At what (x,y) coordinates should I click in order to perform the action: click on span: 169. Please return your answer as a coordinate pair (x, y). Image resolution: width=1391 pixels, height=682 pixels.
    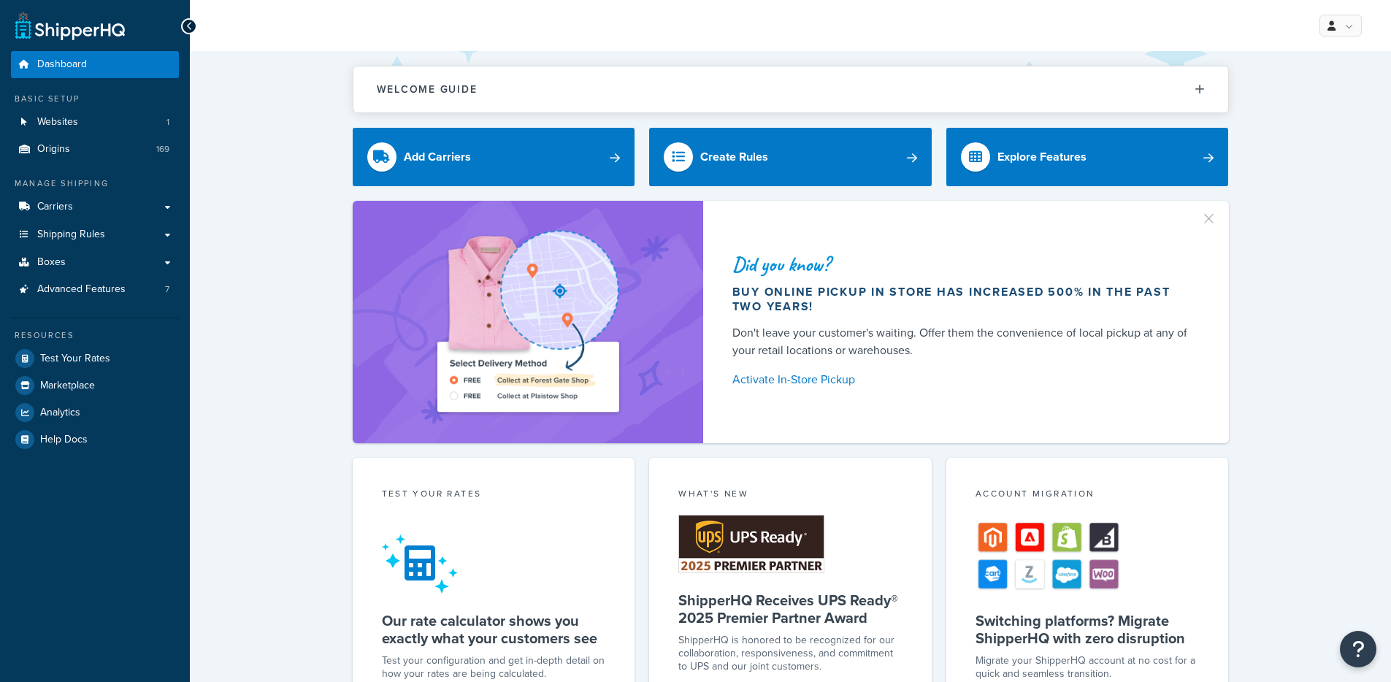
    Looking at the image, I should click on (163, 149).